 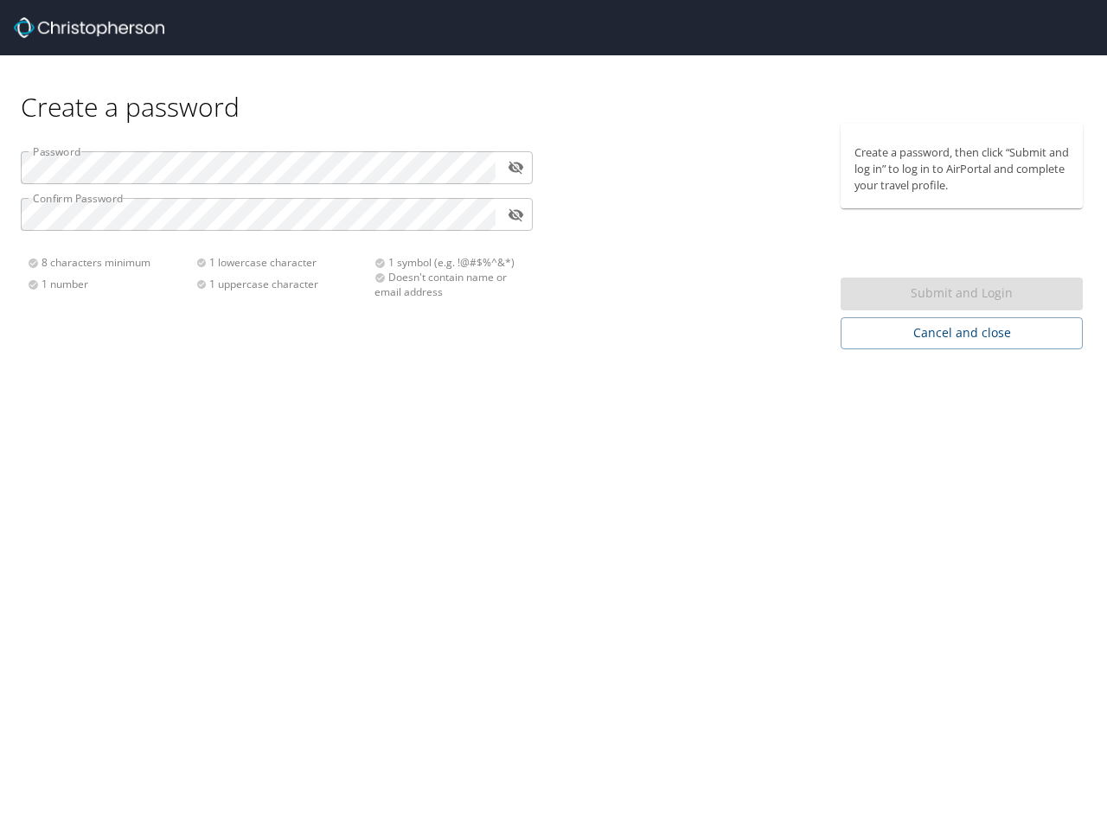 What do you see at coordinates (448, 262) in the screenshot?
I see `div: 1 symbol (e.g. !@#$%^&*)` at bounding box center [448, 262].